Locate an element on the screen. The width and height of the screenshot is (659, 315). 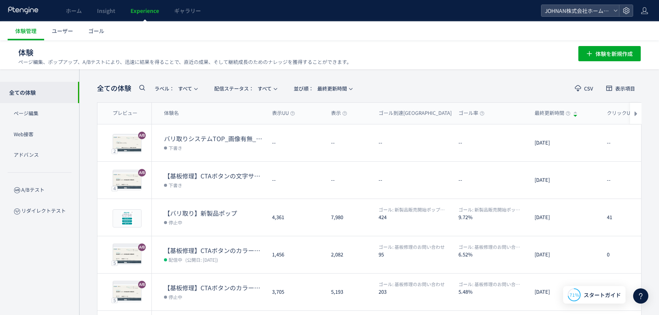
div: 4 is located at coordinates (114, 188).